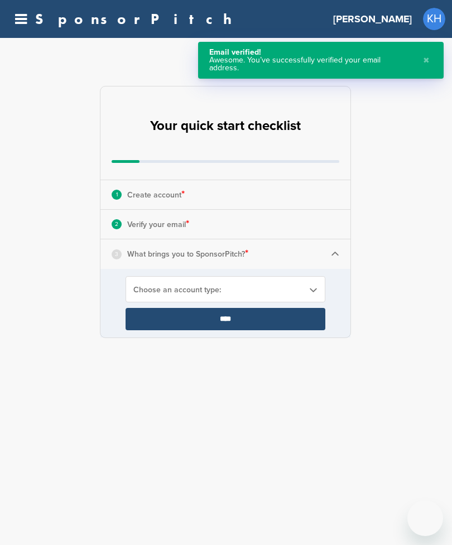 This screenshot has height=545, width=452. What do you see at coordinates (188, 254) in the screenshot?
I see `p: What brings you to SponsorPitch?` at bounding box center [188, 254].